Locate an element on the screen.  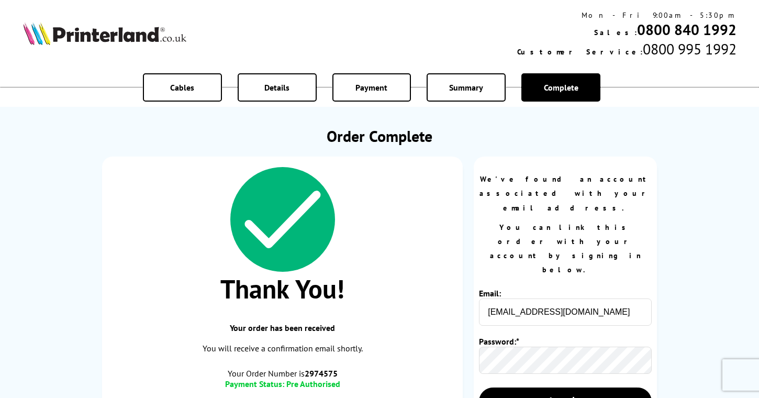
p: You will receive a confirmation email shortly. is located at coordinates (282, 348).